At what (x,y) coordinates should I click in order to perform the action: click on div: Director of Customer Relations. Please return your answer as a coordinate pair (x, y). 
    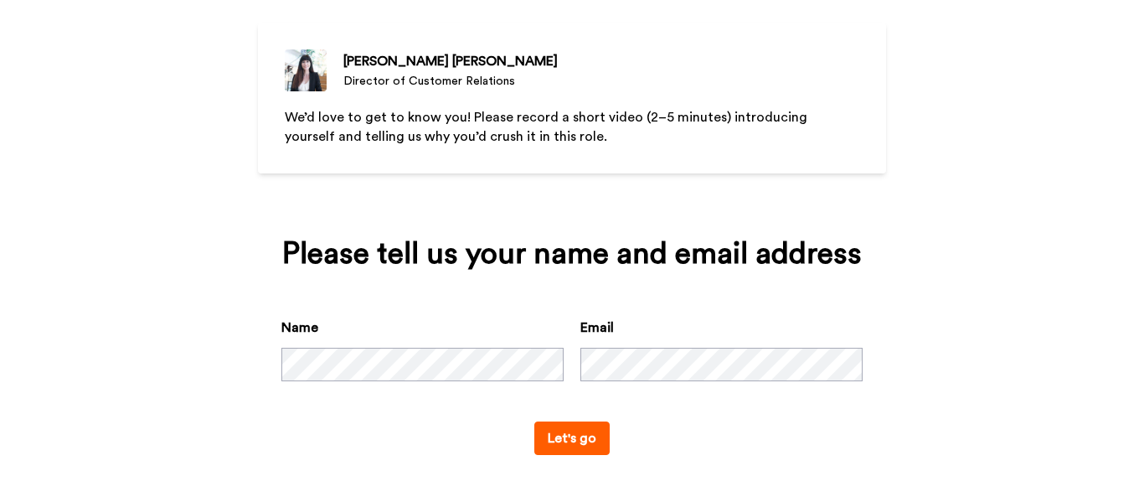
    Looking at the image, I should click on (451, 81).